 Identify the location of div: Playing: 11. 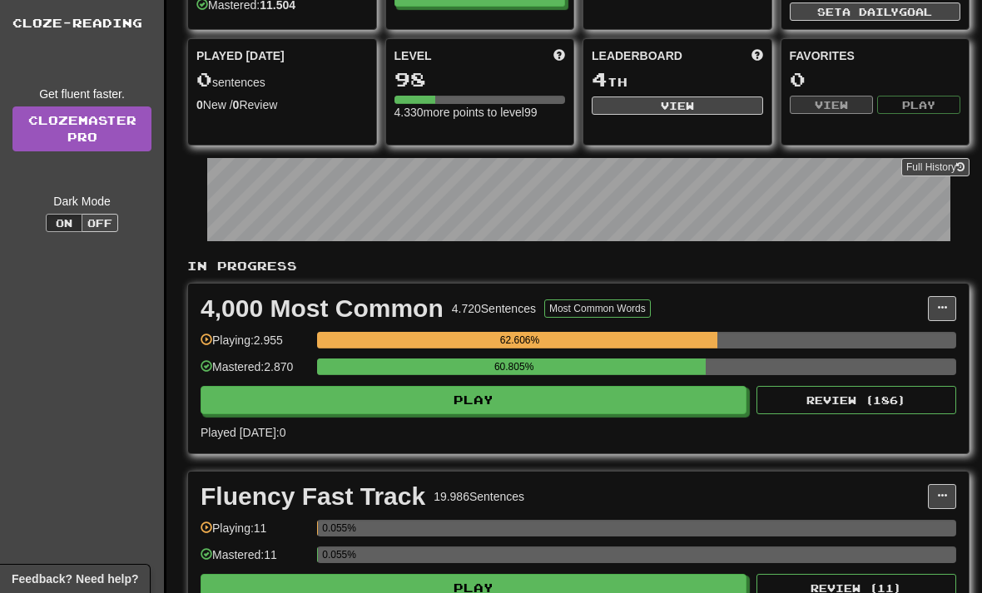
(255, 533).